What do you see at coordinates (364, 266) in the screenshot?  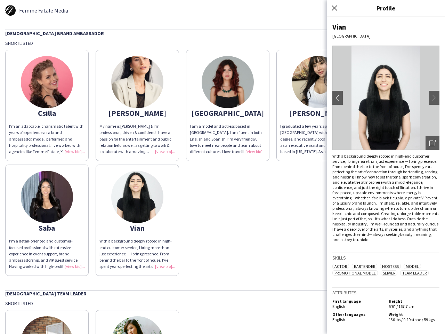 I see `span: Bartender` at bounding box center [364, 266].